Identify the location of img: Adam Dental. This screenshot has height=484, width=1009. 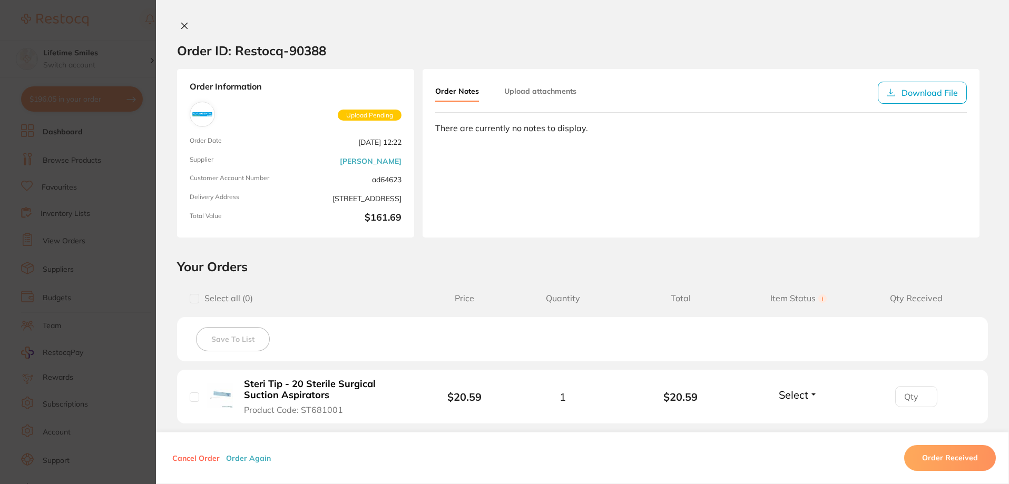
(202, 114).